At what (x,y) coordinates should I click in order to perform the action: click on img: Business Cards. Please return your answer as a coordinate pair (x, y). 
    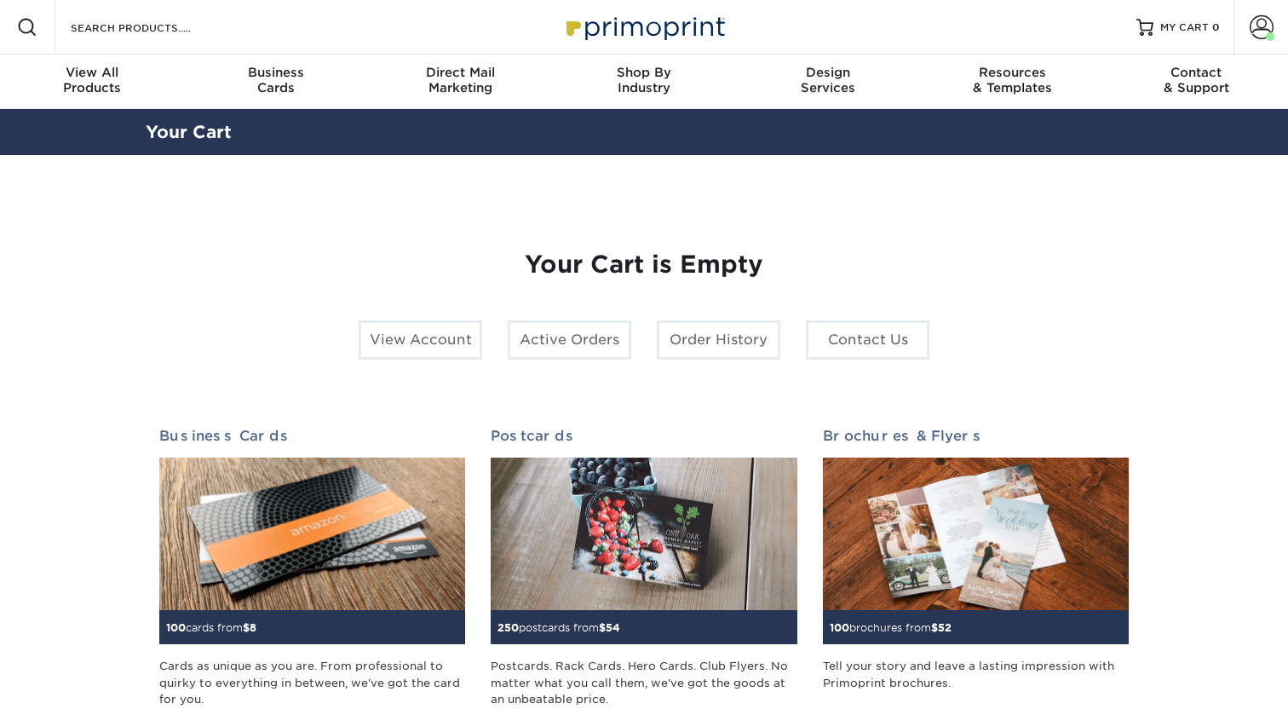
    Looking at the image, I should click on (312, 534).